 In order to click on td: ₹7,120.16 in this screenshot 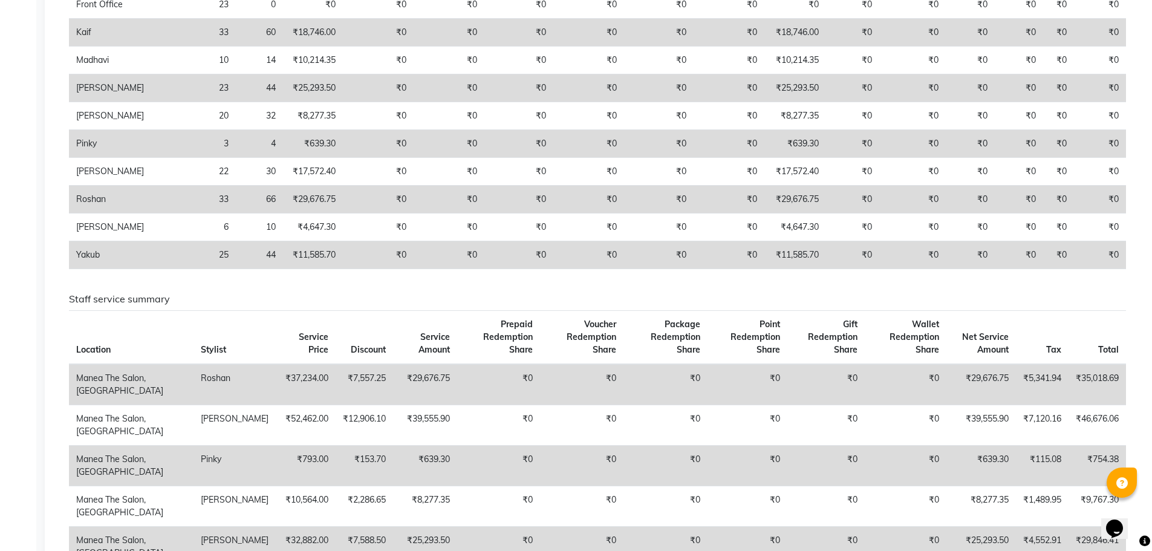, I will do `click(1042, 425)`.